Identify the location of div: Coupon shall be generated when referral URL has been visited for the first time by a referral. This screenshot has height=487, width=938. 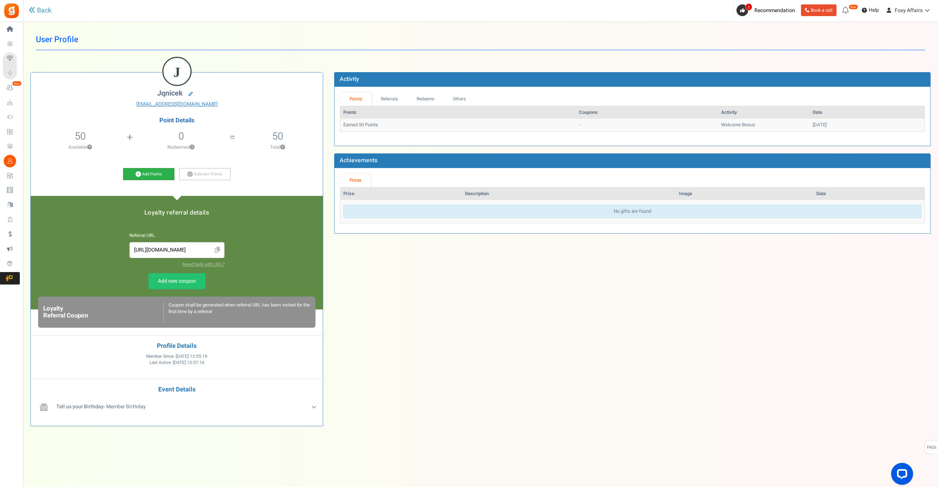
(237, 312).